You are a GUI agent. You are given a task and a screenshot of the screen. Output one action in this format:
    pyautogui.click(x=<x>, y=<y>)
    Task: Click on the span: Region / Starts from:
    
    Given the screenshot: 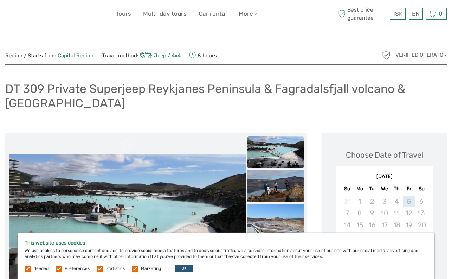 What is the action you would take?
    pyautogui.click(x=49, y=56)
    